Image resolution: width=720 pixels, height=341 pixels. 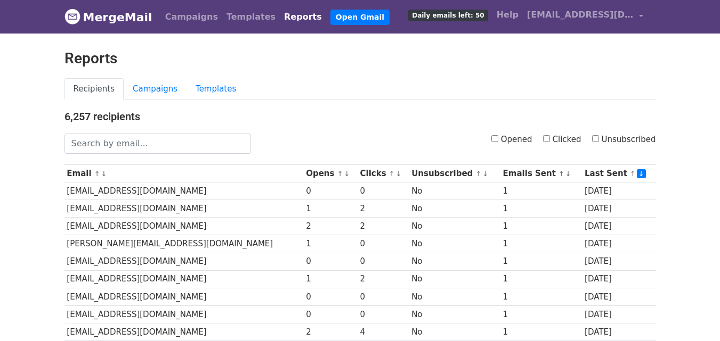 What do you see at coordinates (507, 15) in the screenshot?
I see `a: Help` at bounding box center [507, 15].